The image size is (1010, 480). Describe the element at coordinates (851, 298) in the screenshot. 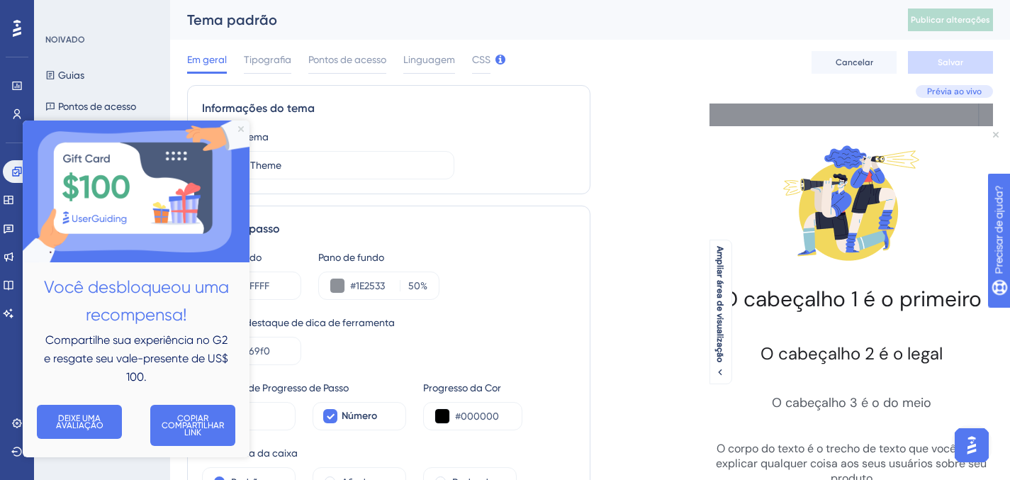

I see `font: O cabeçalho 1 é o primeiro` at that location.